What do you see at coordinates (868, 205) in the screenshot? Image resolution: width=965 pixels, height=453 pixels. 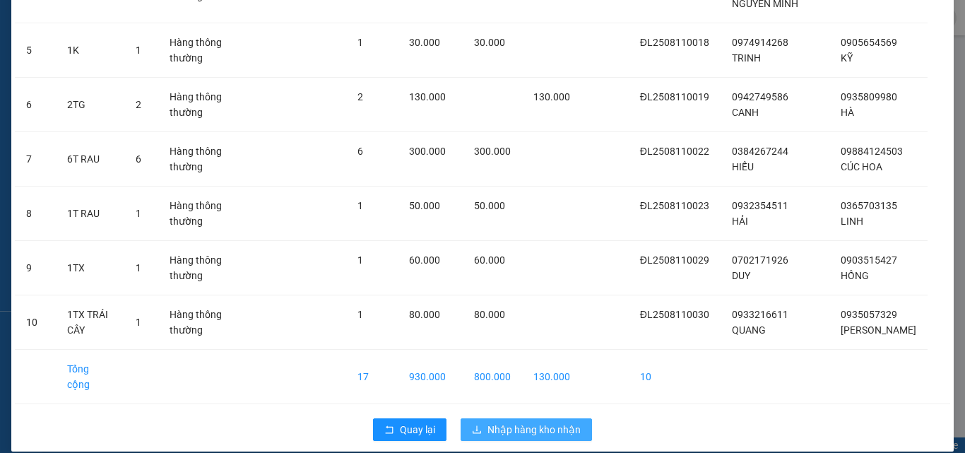 I see `span: 0365703135` at bounding box center [868, 205].